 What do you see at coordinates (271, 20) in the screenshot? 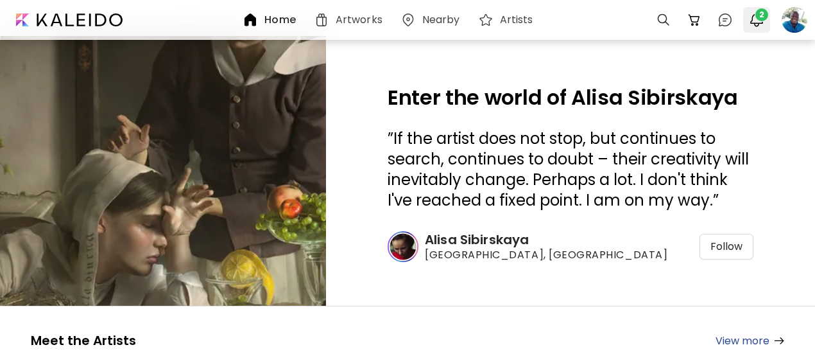
I see `a: Home` at bounding box center [271, 20].